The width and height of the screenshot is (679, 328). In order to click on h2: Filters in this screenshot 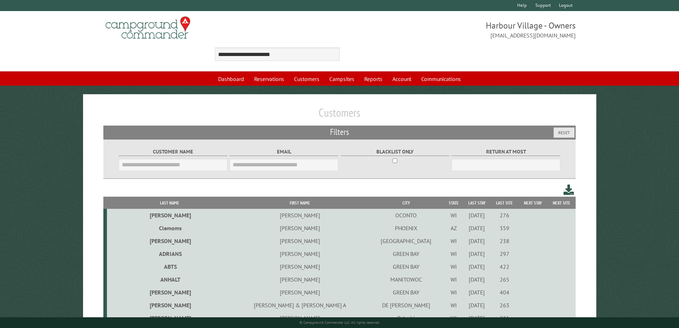, I will do `click(340, 132)`.